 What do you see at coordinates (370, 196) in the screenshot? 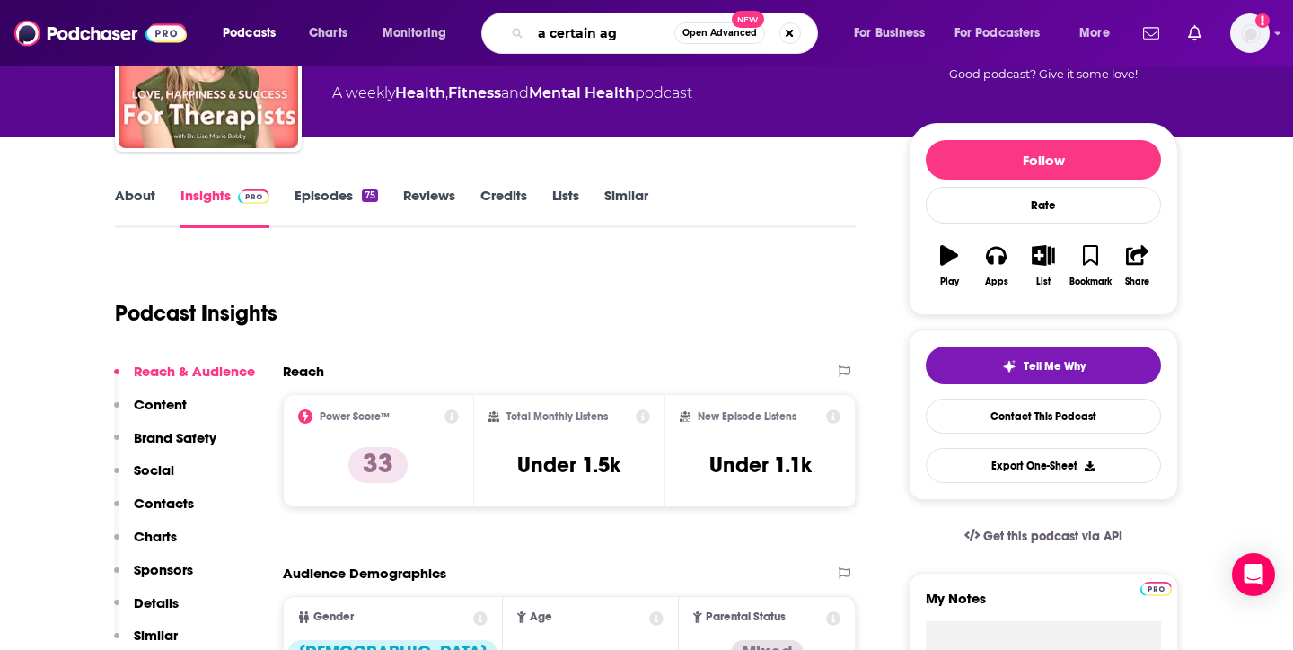
I see `div: 75` at bounding box center [370, 196].